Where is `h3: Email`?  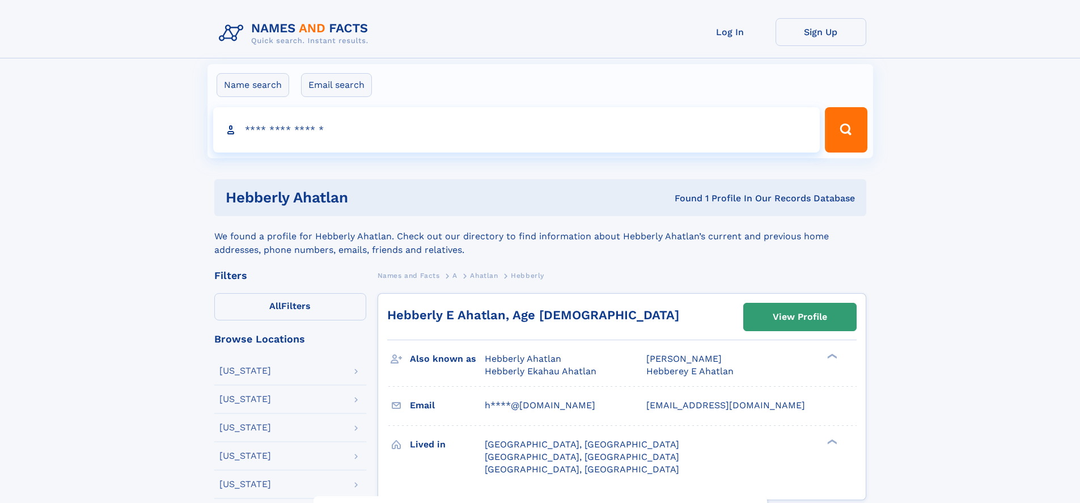 h3: Email is located at coordinates (447, 405).